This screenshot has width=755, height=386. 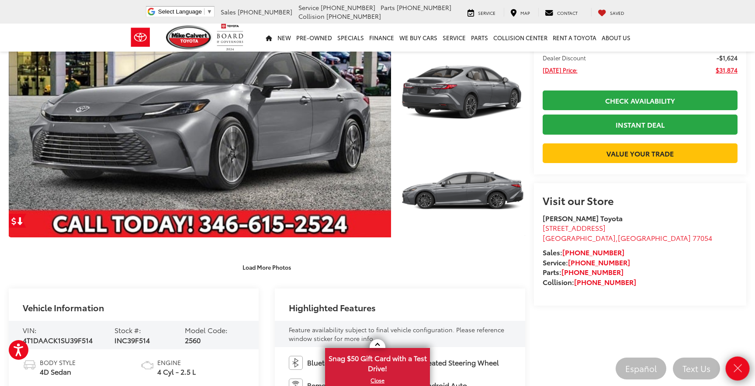 What do you see at coordinates (177, 362) in the screenshot?
I see `span: Engine` at bounding box center [177, 362].